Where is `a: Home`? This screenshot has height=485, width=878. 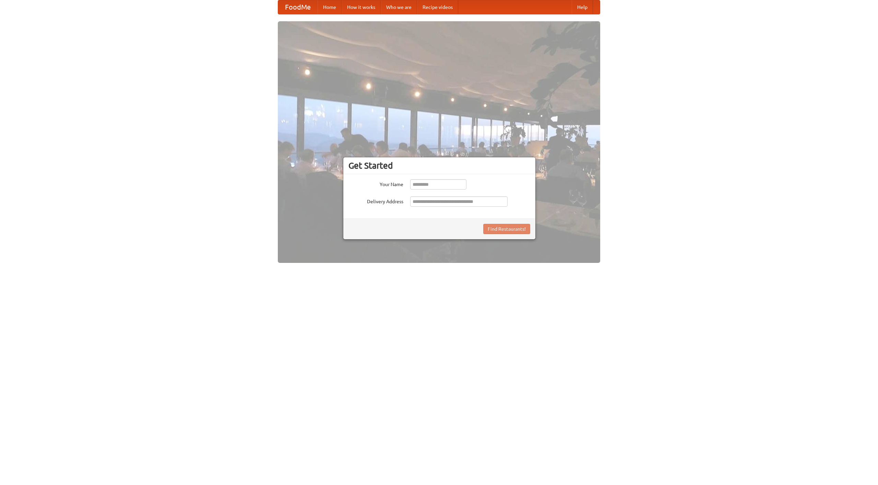 a: Home is located at coordinates (330, 7).